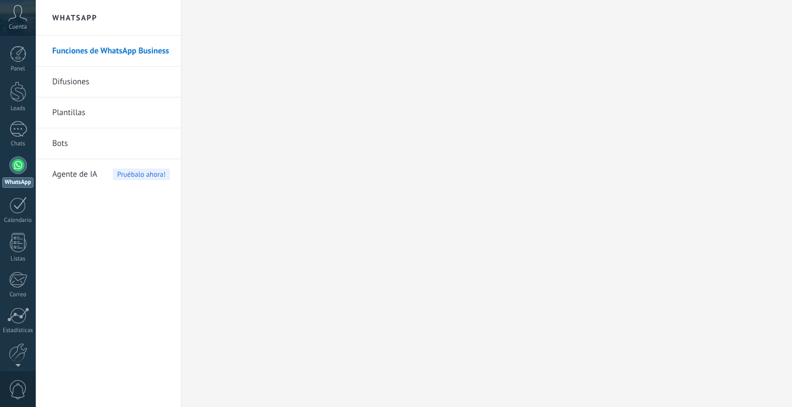  Describe the element at coordinates (108, 113) in the screenshot. I see `li: Plantillas` at that location.